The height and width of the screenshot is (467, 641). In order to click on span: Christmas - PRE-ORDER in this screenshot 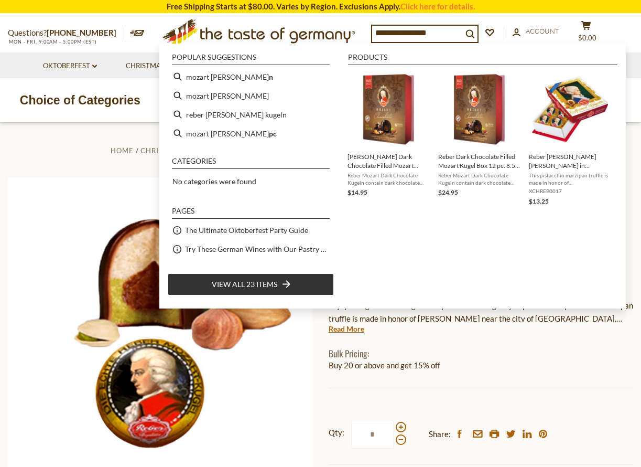, I will do `click(187, 151)`.